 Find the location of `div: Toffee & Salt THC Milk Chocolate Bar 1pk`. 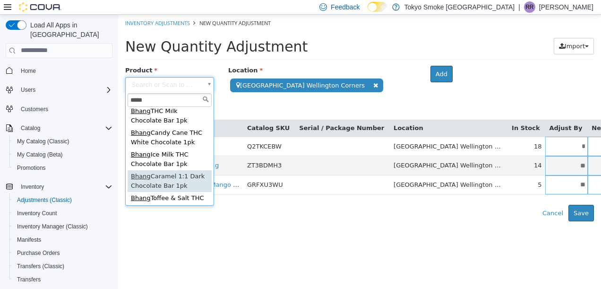

div: Toffee & Salt THC Milk Chocolate Bar 1pk is located at coordinates (51, 188).